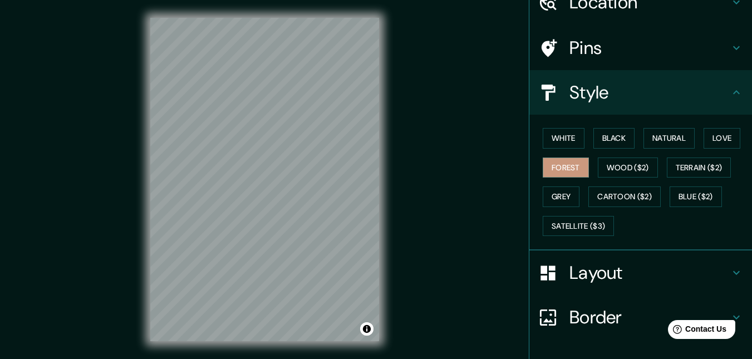  Describe the element at coordinates (669, 138) in the screenshot. I see `button: Natural` at that location.